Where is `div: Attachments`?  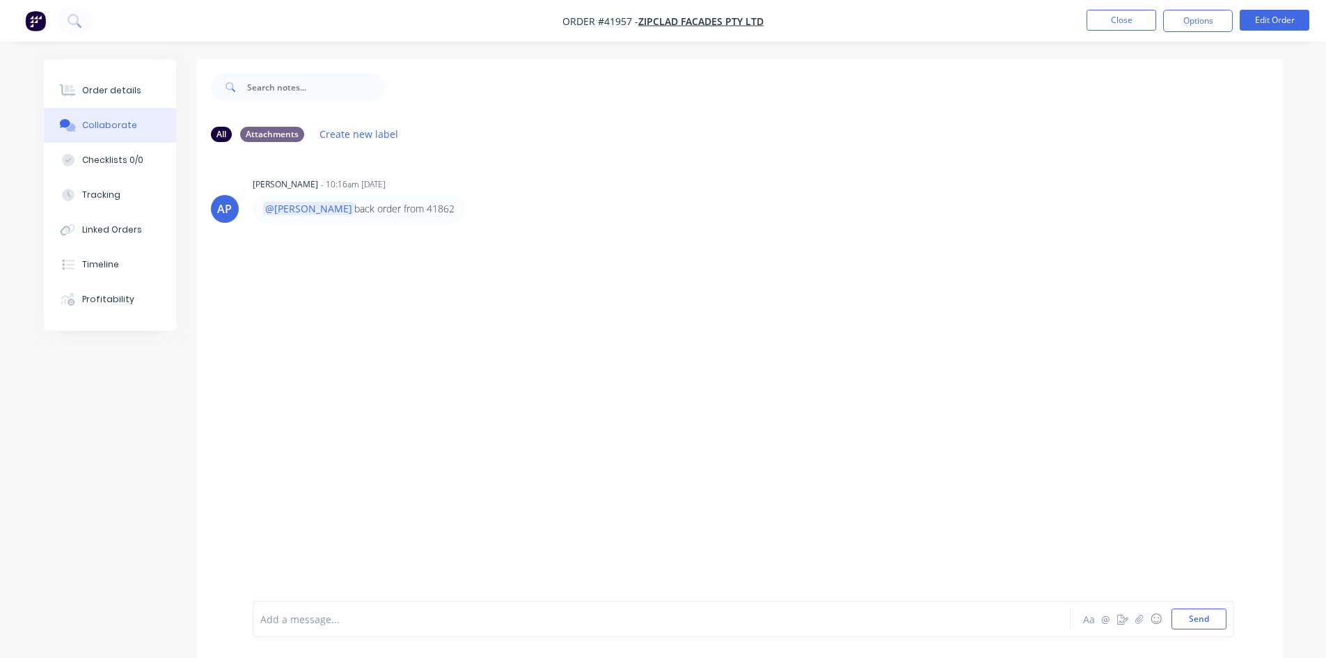
div: Attachments is located at coordinates (272, 134).